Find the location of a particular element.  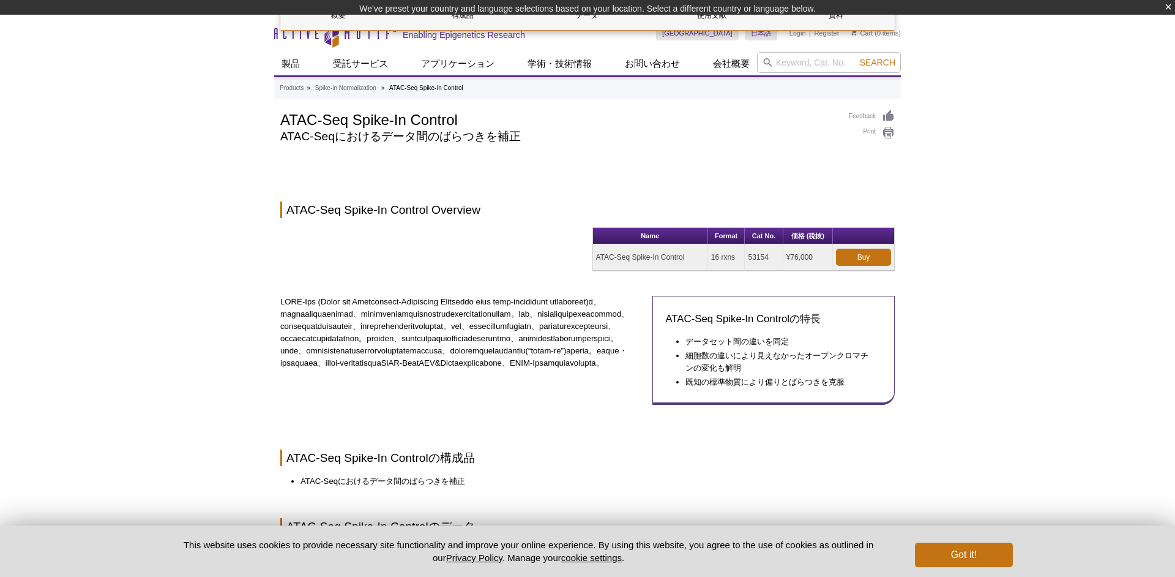

th: Cat No. is located at coordinates (764, 236).